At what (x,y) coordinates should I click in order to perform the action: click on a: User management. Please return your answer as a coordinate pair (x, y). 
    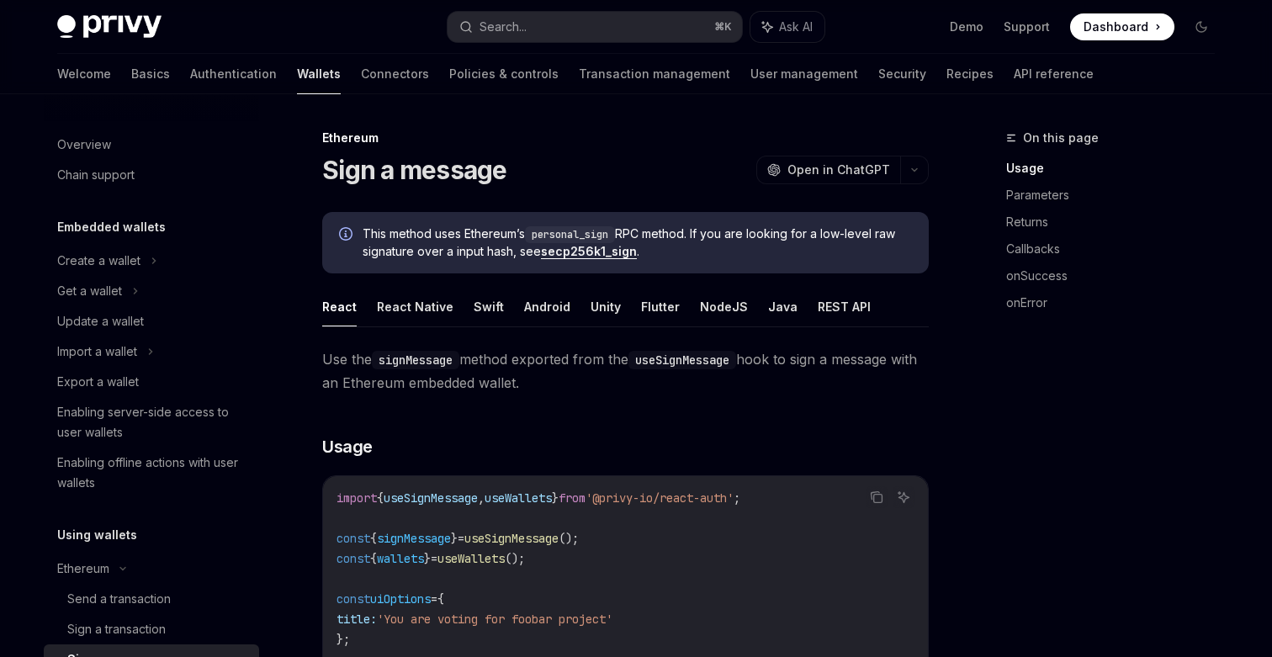
    Looking at the image, I should click on (804, 74).